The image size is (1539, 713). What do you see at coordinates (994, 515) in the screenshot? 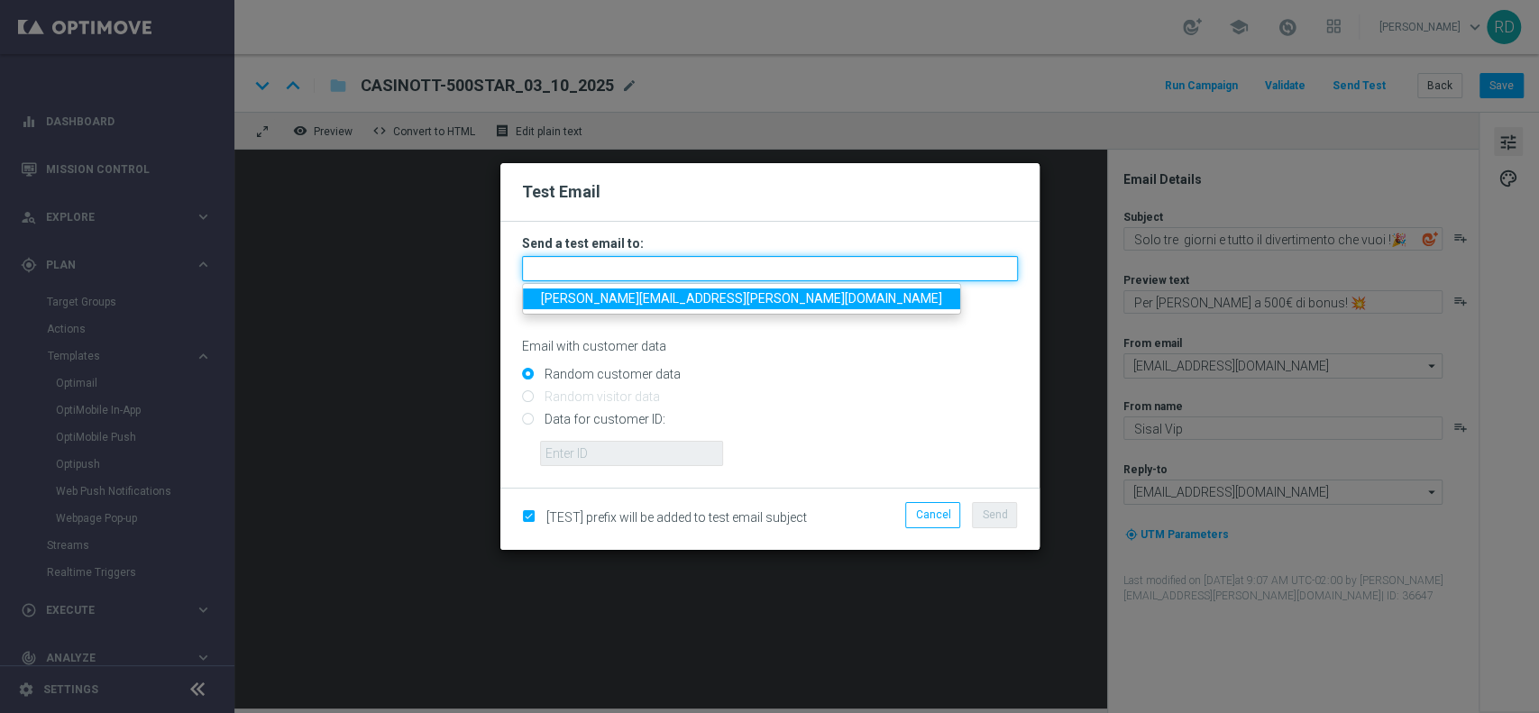
I see `span: Send` at bounding box center [994, 515].